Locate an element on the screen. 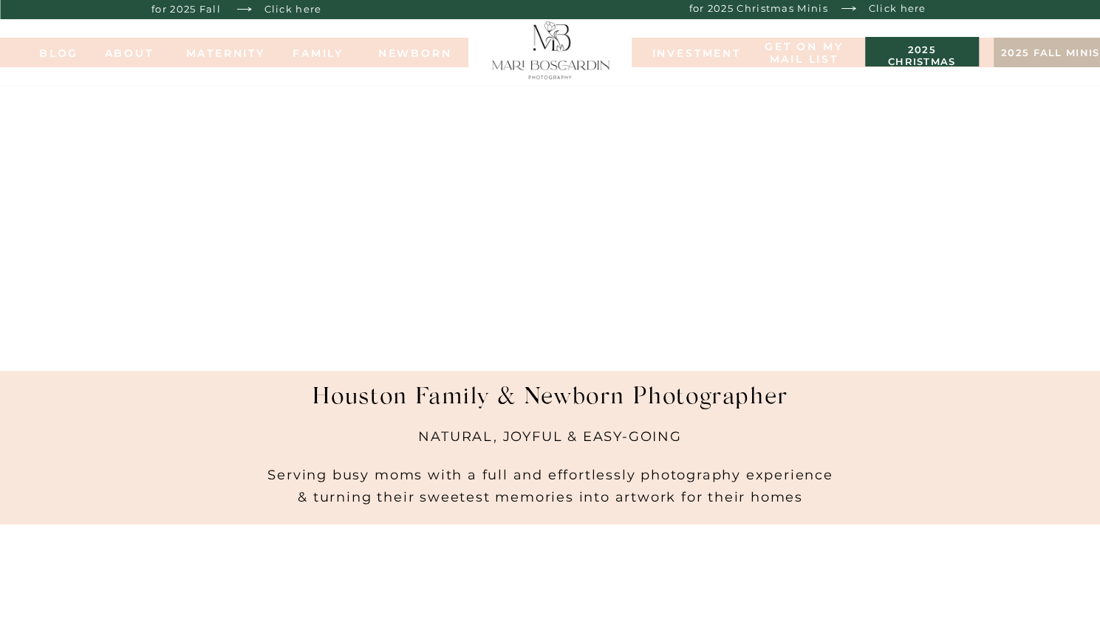  a: ABOUT is located at coordinates (129, 52).